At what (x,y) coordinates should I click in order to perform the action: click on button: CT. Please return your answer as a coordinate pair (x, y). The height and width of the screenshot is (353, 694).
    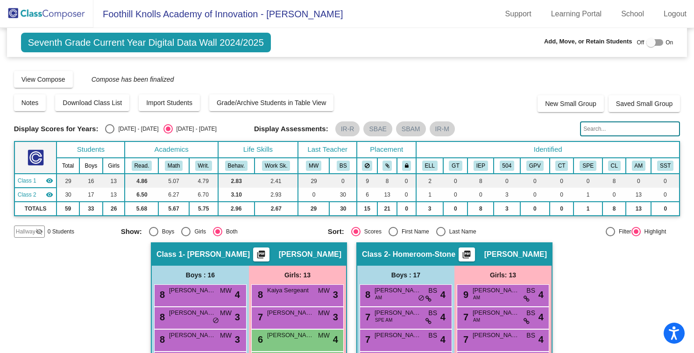
    Looking at the image, I should click on (562, 166).